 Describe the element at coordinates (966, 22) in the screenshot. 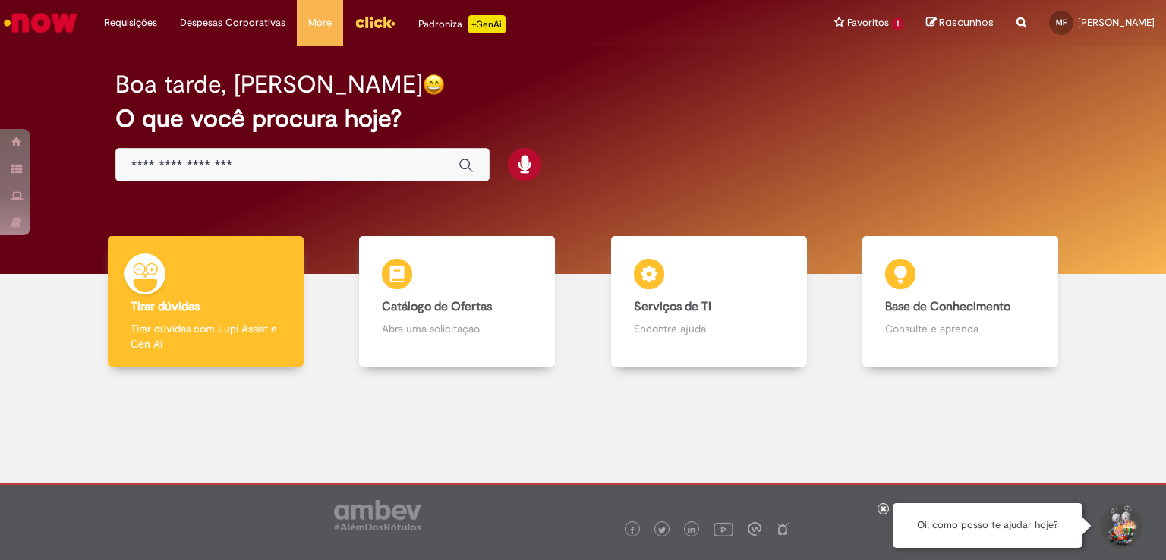

I see `span: Rascunhos` at that location.